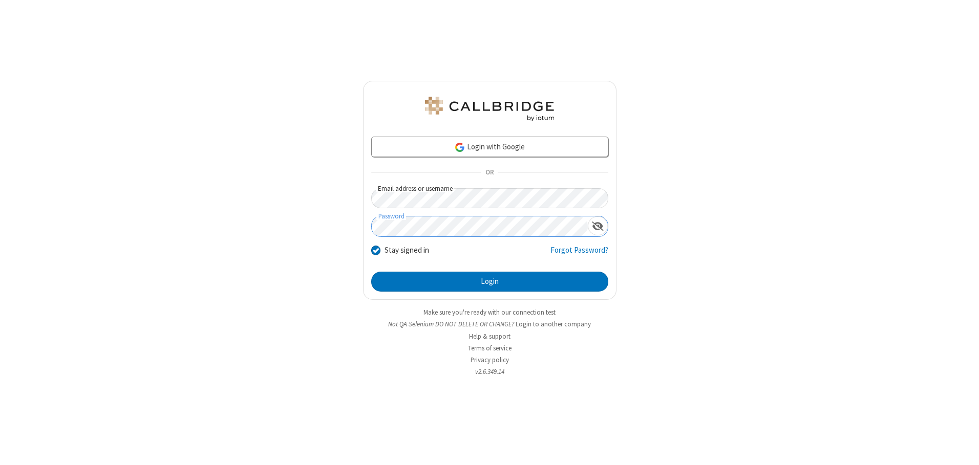 Image resolution: width=979 pixels, height=465 pixels. Describe the element at coordinates (553, 324) in the screenshot. I see `button: Login to another company` at that location.